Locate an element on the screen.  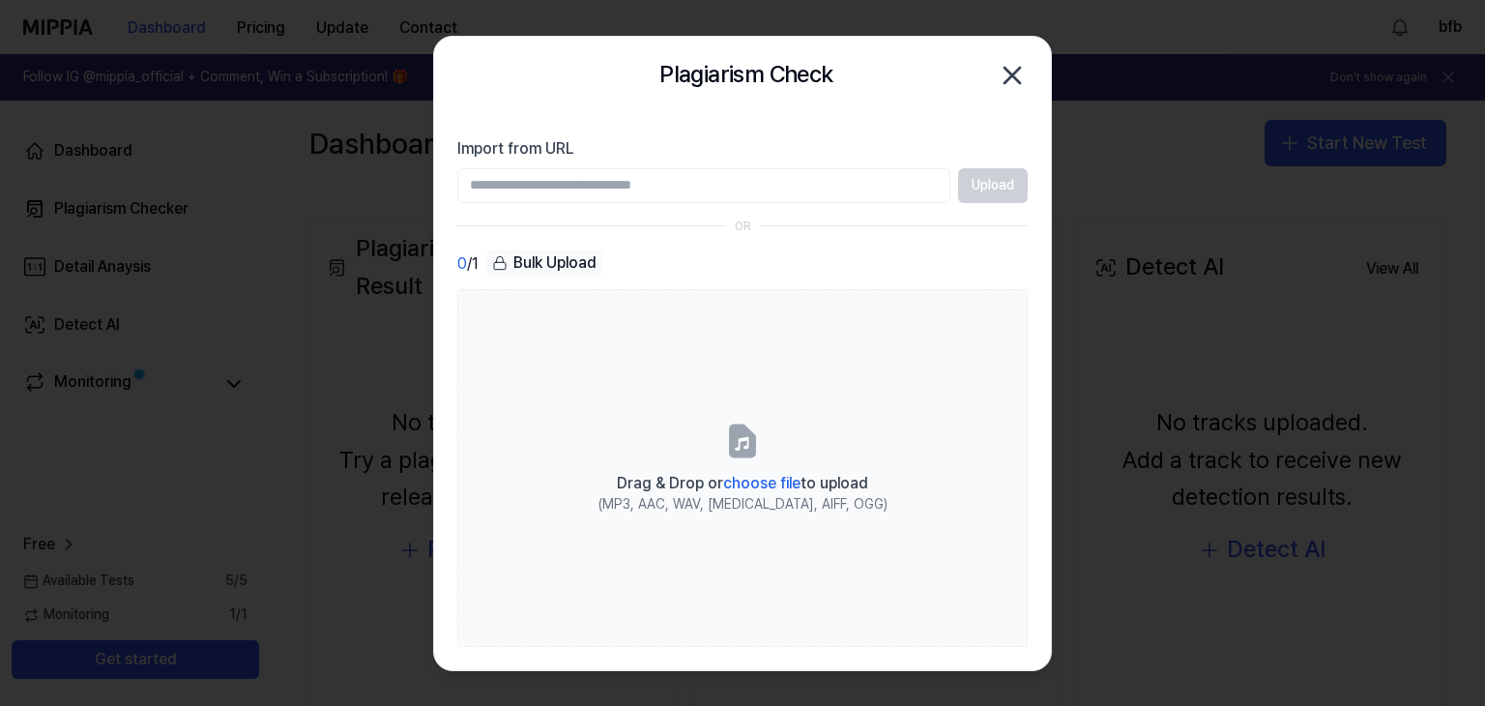
span: 0 is located at coordinates (462, 264).